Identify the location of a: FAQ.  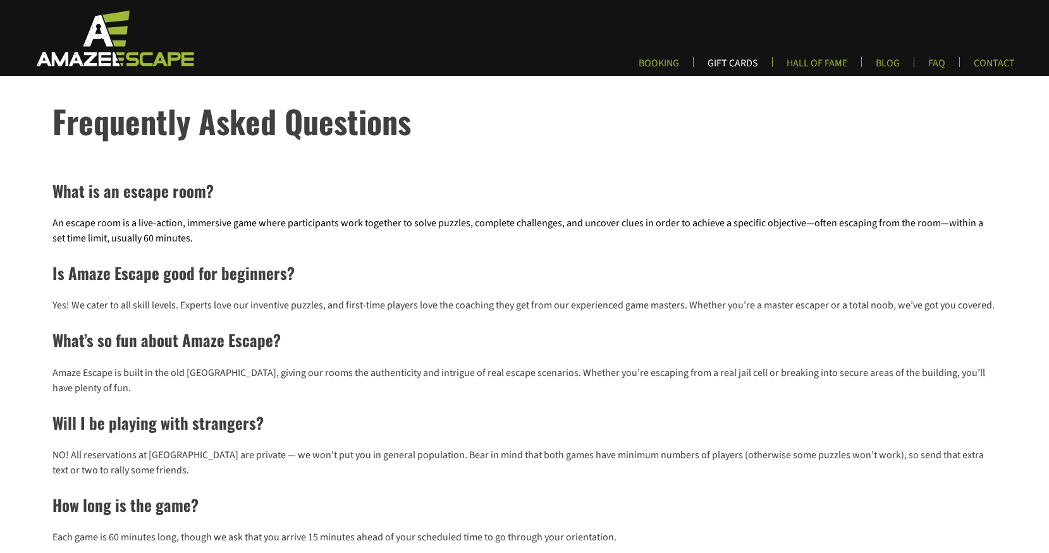
(937, 67).